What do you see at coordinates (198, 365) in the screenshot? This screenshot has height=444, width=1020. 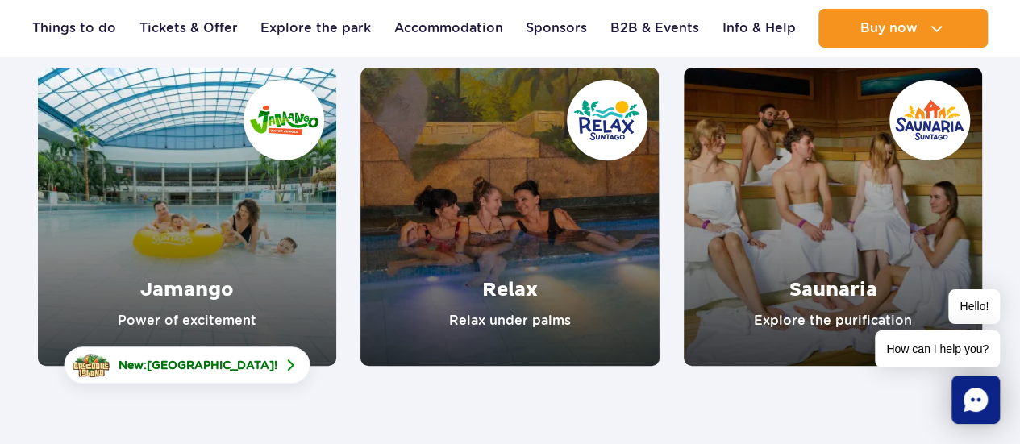 I see `span: New: !` at bounding box center [198, 365].